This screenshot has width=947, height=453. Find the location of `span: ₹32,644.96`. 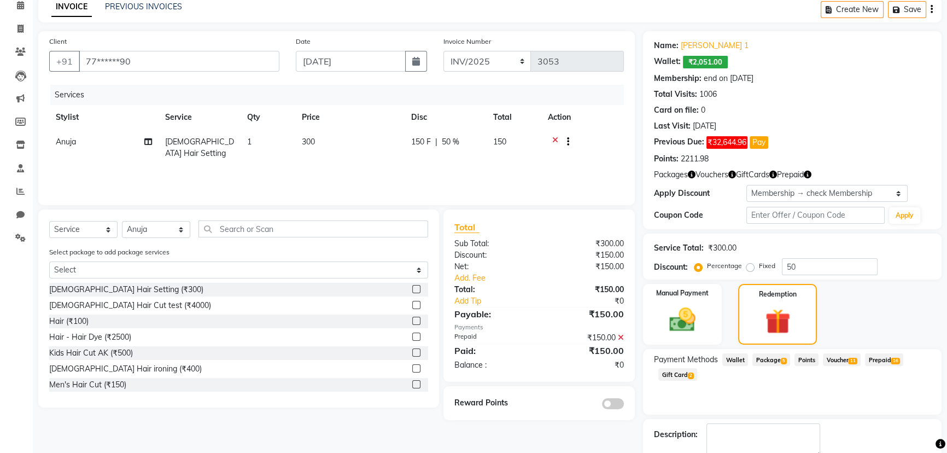

span: ₹32,644.96 is located at coordinates (726, 142).